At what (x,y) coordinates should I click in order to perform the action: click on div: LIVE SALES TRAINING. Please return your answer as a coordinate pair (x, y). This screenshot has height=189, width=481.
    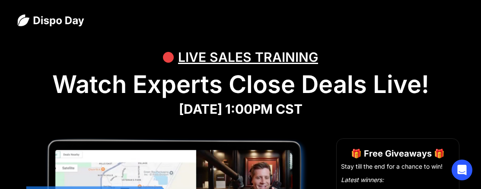
    Looking at the image, I should click on (248, 57).